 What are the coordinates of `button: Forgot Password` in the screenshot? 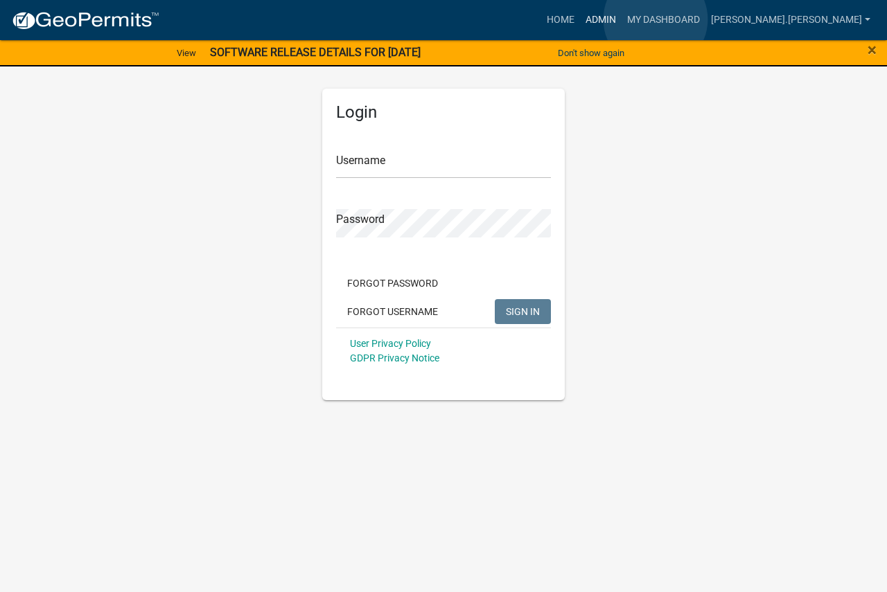 It's located at (392, 283).